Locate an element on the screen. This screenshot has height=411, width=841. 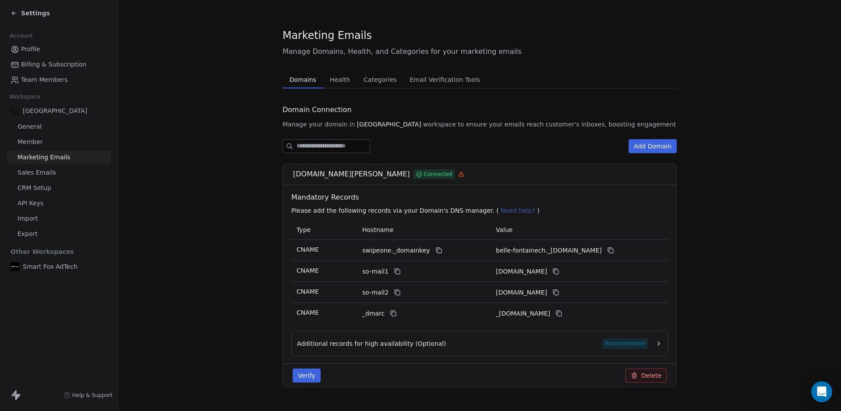
a: Billing & Subscription is located at coordinates (59, 64).